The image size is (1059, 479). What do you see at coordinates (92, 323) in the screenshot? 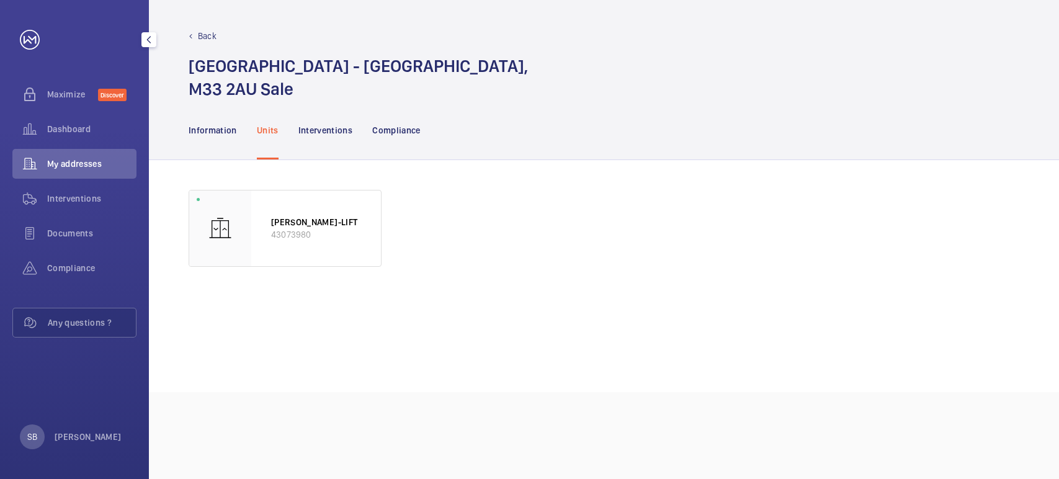
I see `span: Any questions ?` at bounding box center [92, 323].